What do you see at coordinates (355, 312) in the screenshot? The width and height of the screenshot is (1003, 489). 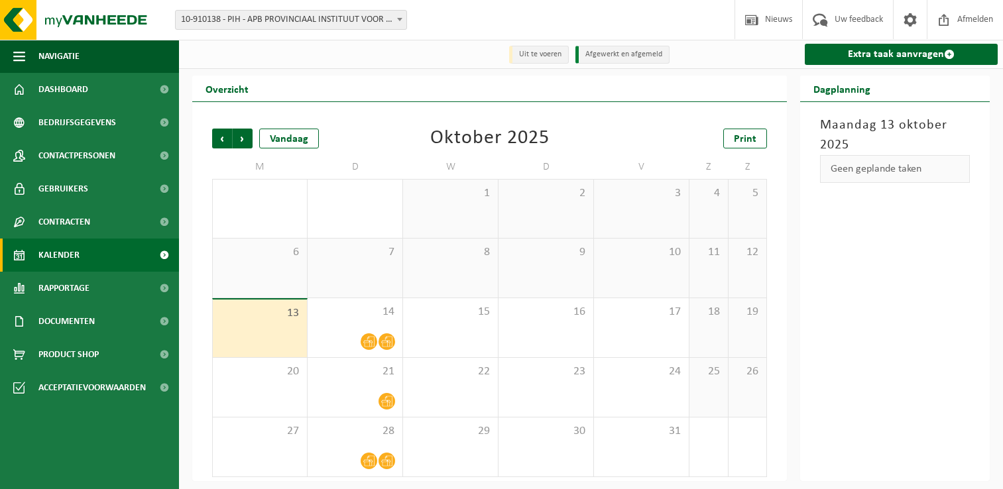 I see `span: 14` at bounding box center [355, 312].